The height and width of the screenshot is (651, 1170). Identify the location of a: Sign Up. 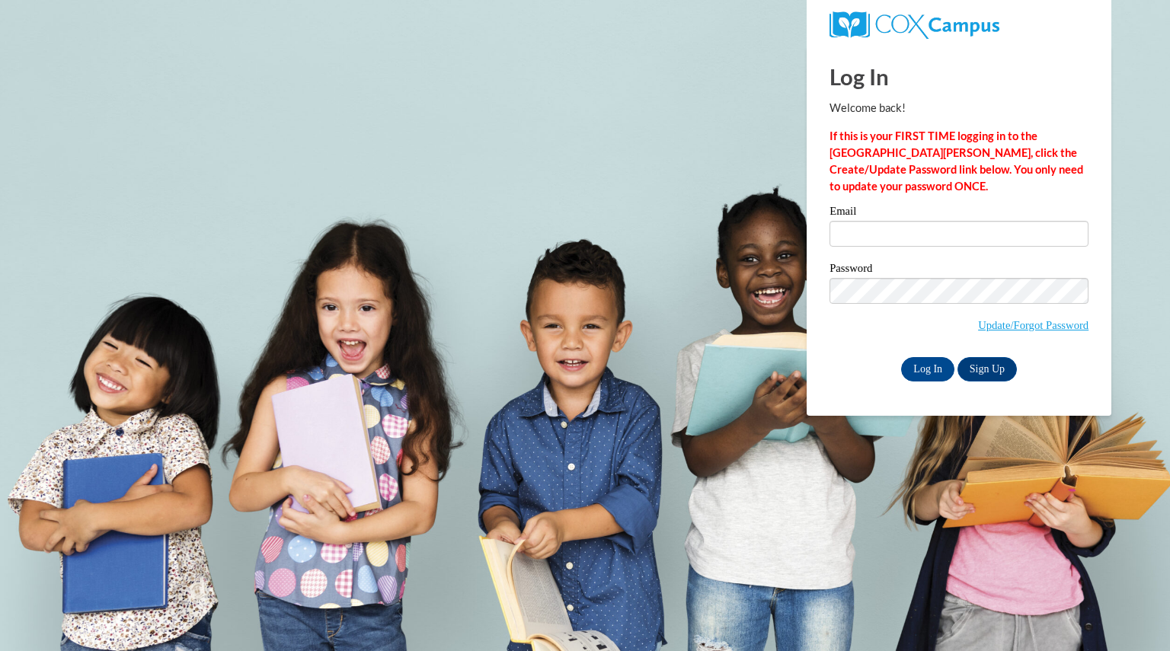
(987, 369).